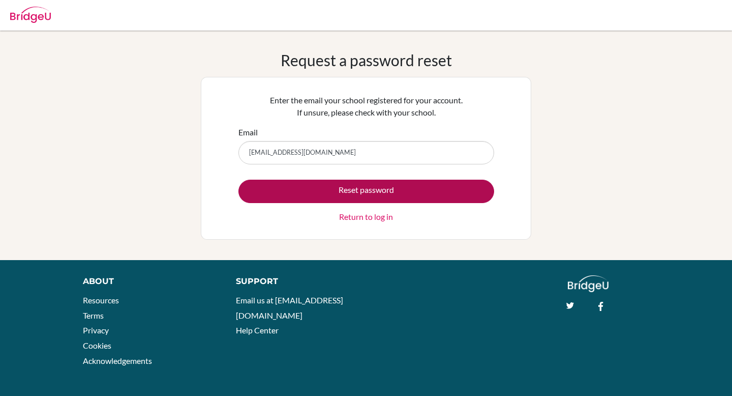 The width and height of the screenshot is (732, 396). What do you see at coordinates (148, 281) in the screenshot?
I see `div: About` at bounding box center [148, 281].